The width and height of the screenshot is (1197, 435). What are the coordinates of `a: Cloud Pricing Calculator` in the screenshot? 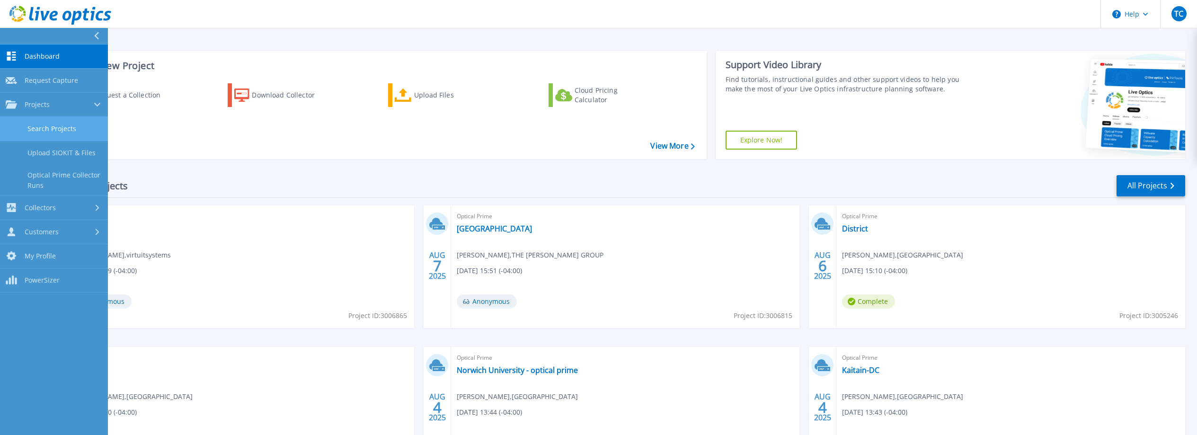 It's located at (601, 95).